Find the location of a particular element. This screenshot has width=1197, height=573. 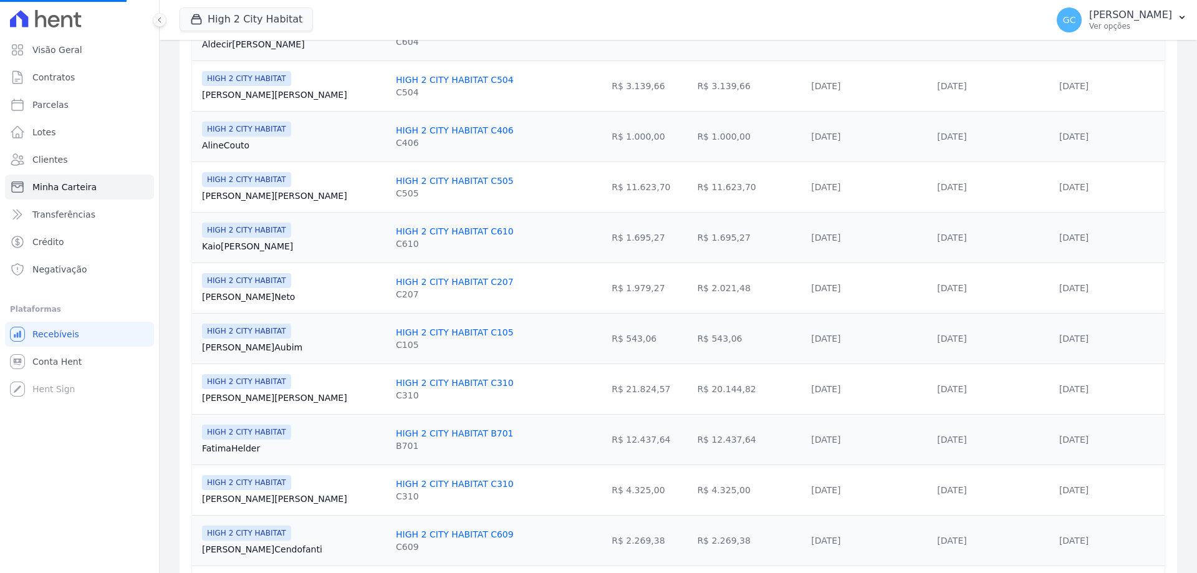

div: C609 is located at coordinates (454, 547).